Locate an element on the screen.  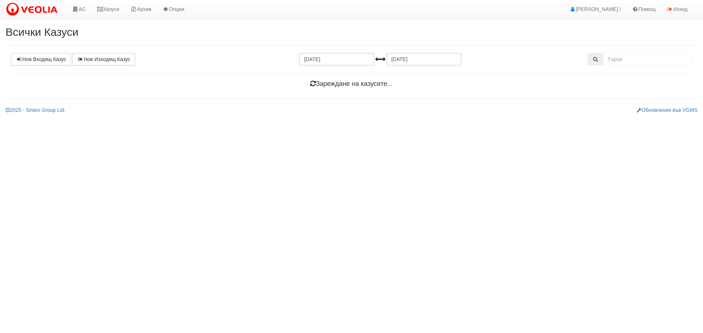
a: Нов Входящ Казус is located at coordinates (41, 59).